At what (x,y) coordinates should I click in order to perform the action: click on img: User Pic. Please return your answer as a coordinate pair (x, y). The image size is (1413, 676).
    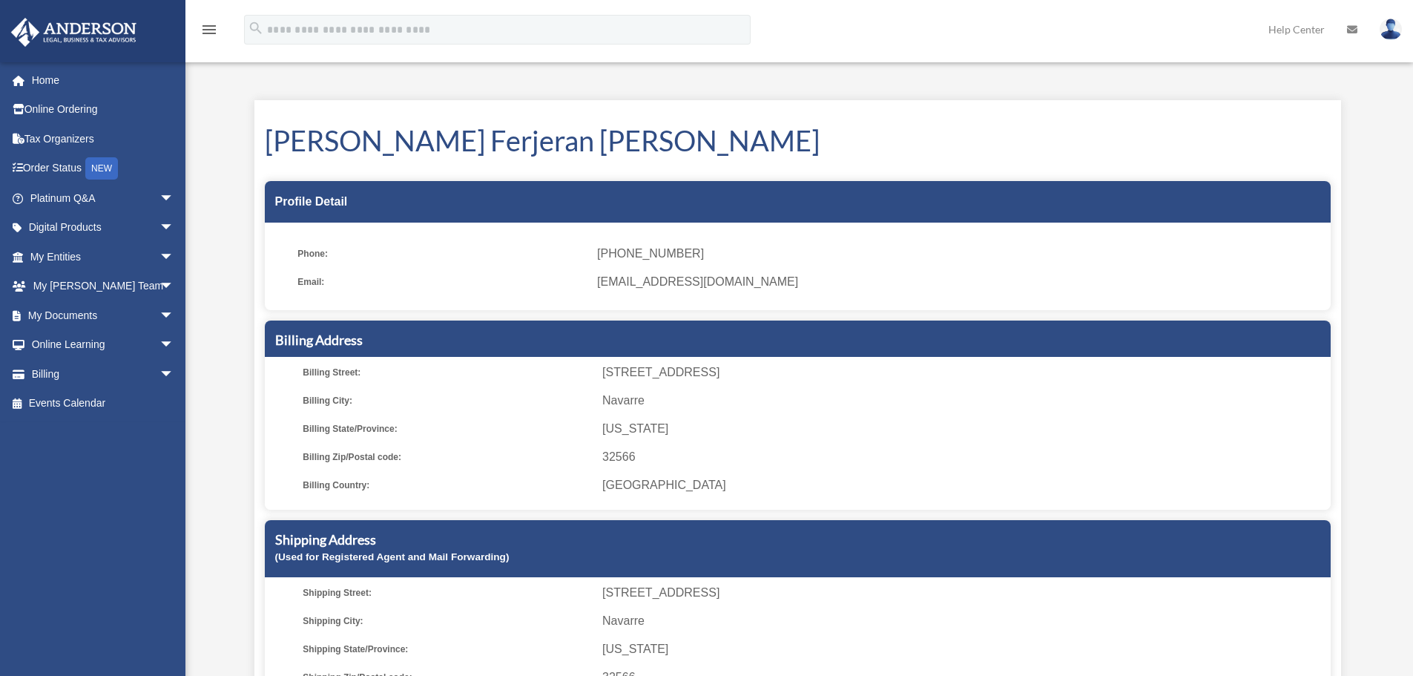
    Looking at the image, I should click on (1391, 29).